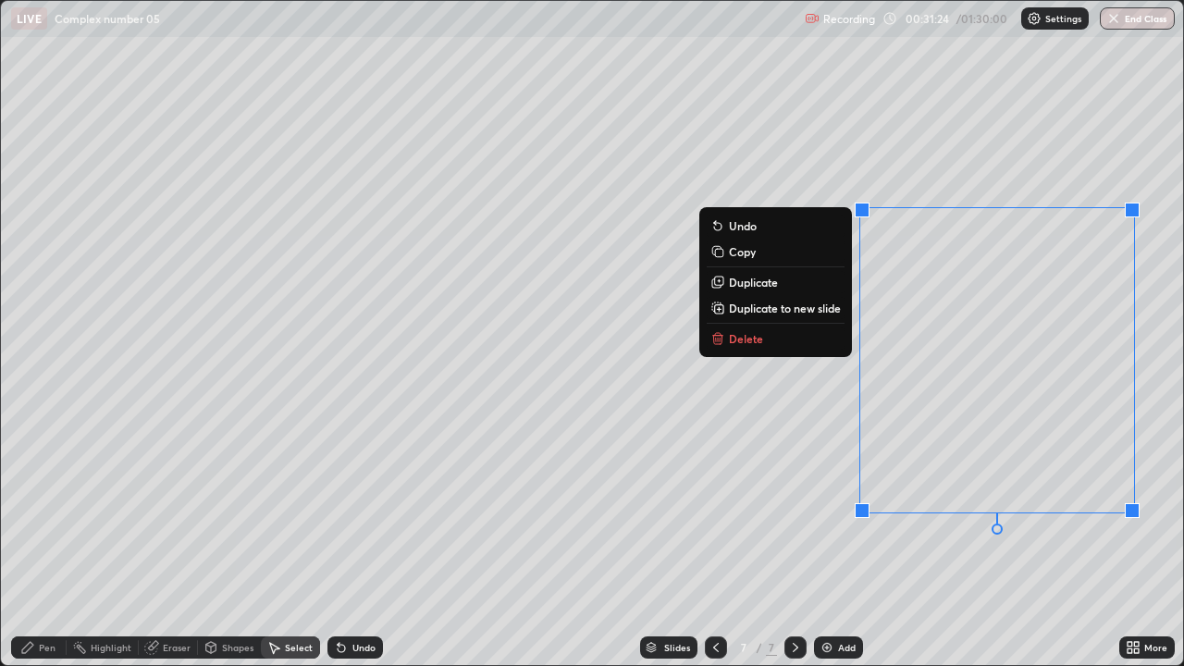 The image size is (1184, 666). I want to click on div: Eraser, so click(177, 647).